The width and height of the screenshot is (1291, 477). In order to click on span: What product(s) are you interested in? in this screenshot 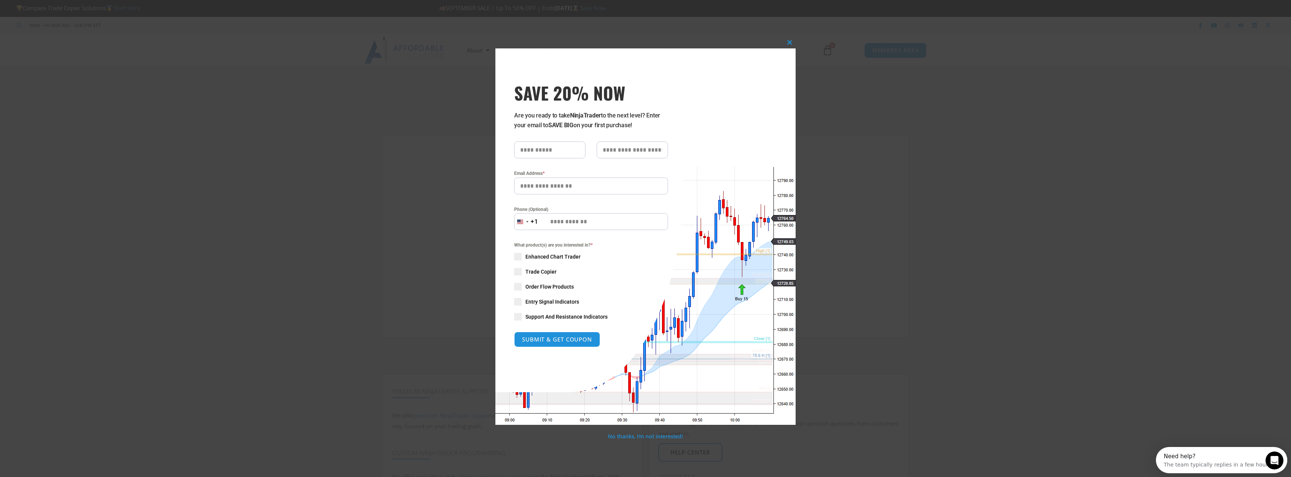, I will do `click(591, 245)`.